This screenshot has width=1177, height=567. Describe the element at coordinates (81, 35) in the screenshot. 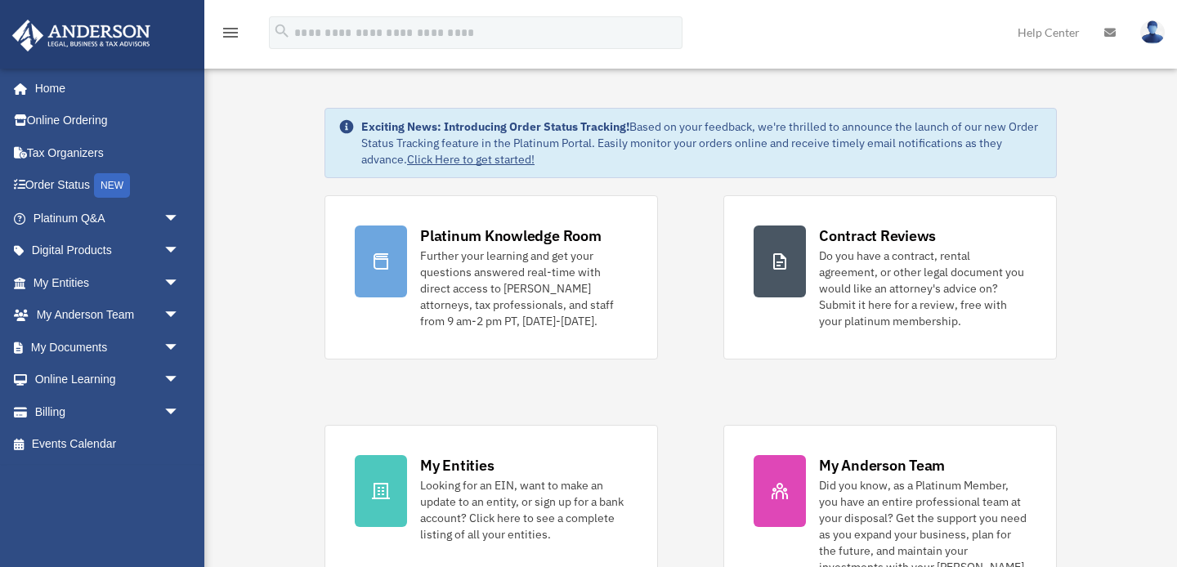

I see `img: Anderson Advisors Platinum Portal` at that location.